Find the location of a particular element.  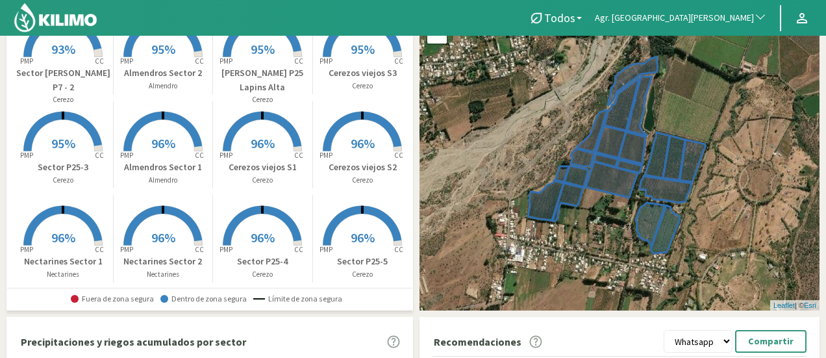

span: Todos is located at coordinates (560, 18).